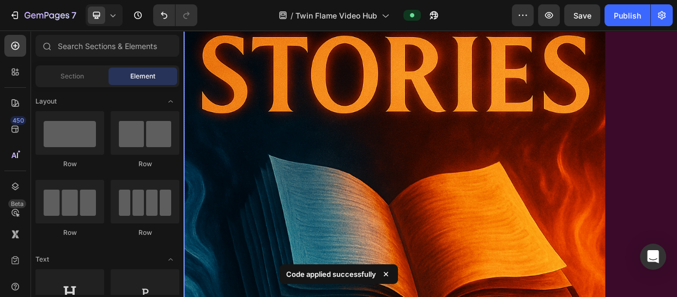  Describe the element at coordinates (627, 15) in the screenshot. I see `button: Publish` at that location.